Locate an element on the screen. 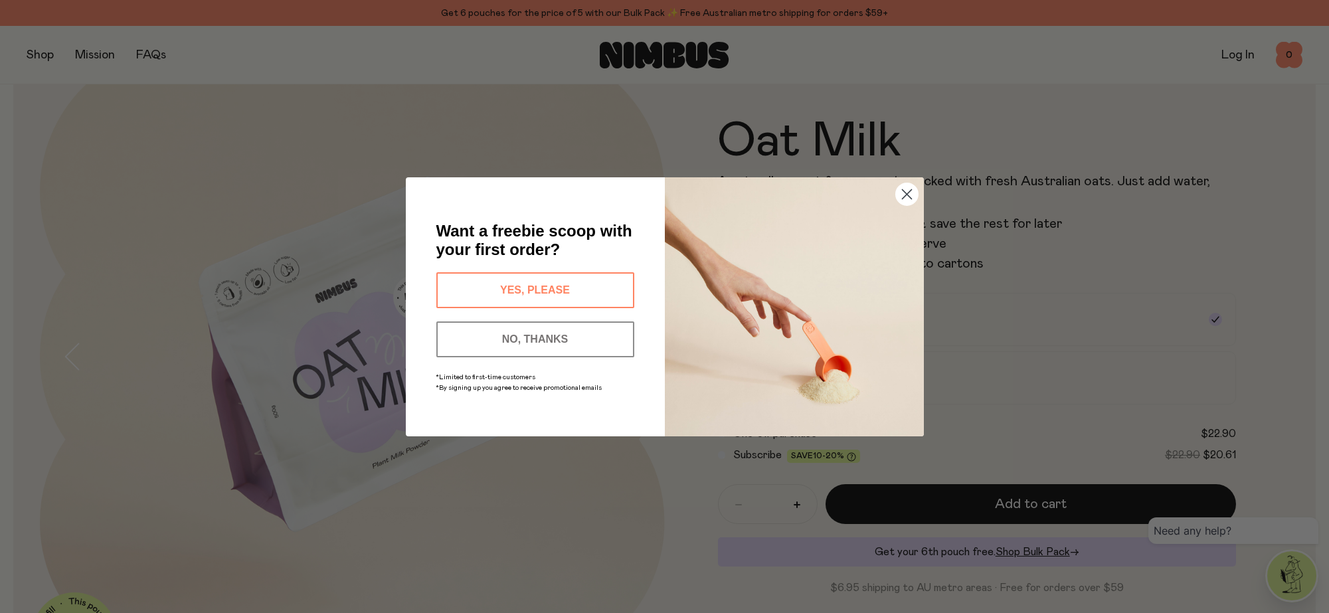 The height and width of the screenshot is (613, 1329). img: c0d45117-8e62-4a02-9742-374a5db49d45.jpeg is located at coordinates (794, 307).